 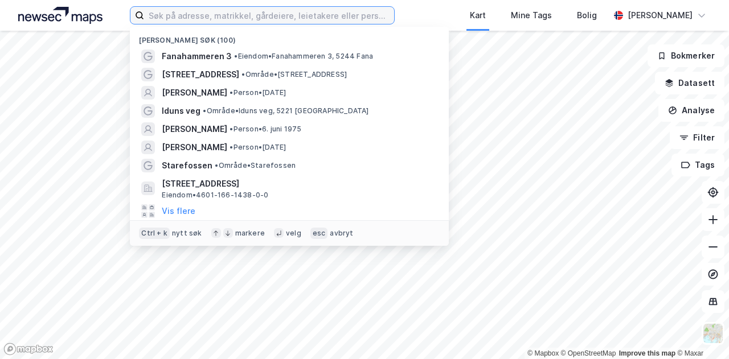 What do you see at coordinates (697, 165) in the screenshot?
I see `button: Tags` at bounding box center [697, 165].